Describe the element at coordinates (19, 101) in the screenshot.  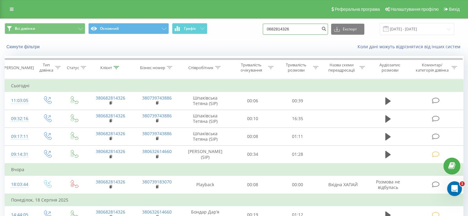
I see `div: 11:03:05` at that location.